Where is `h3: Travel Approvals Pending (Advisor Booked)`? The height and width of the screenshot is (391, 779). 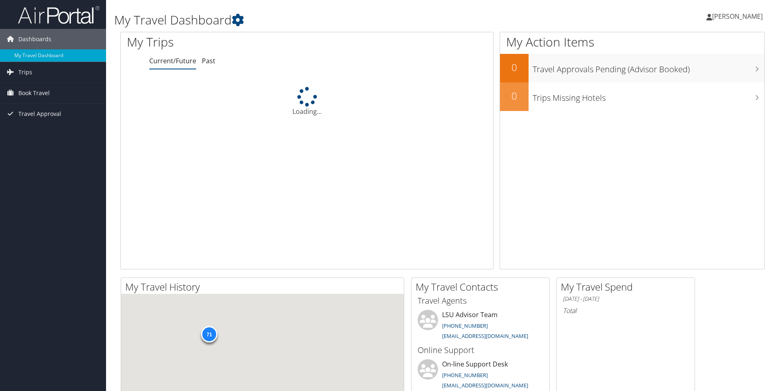 h3: Travel Approvals Pending (Advisor Booked) is located at coordinates (649, 67).